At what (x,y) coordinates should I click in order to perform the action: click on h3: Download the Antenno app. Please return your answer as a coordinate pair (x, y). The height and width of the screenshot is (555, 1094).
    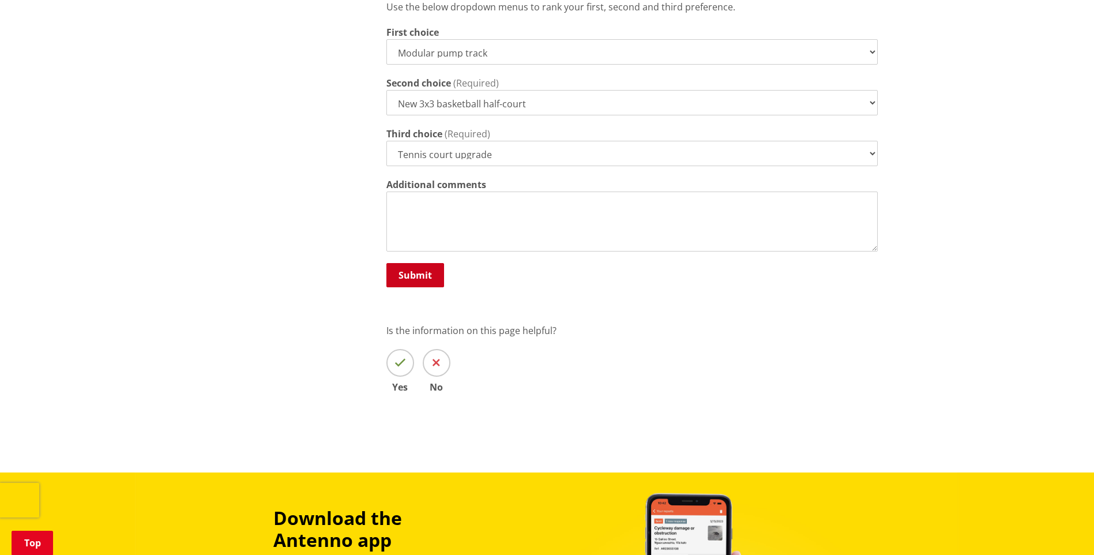
    Looking at the image, I should click on (378, 529).